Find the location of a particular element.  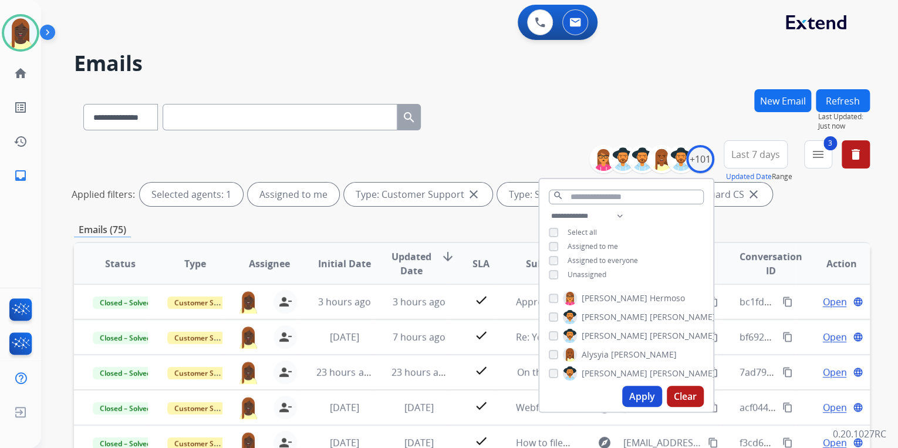

span: Assigned to everyone is located at coordinates (603, 260).